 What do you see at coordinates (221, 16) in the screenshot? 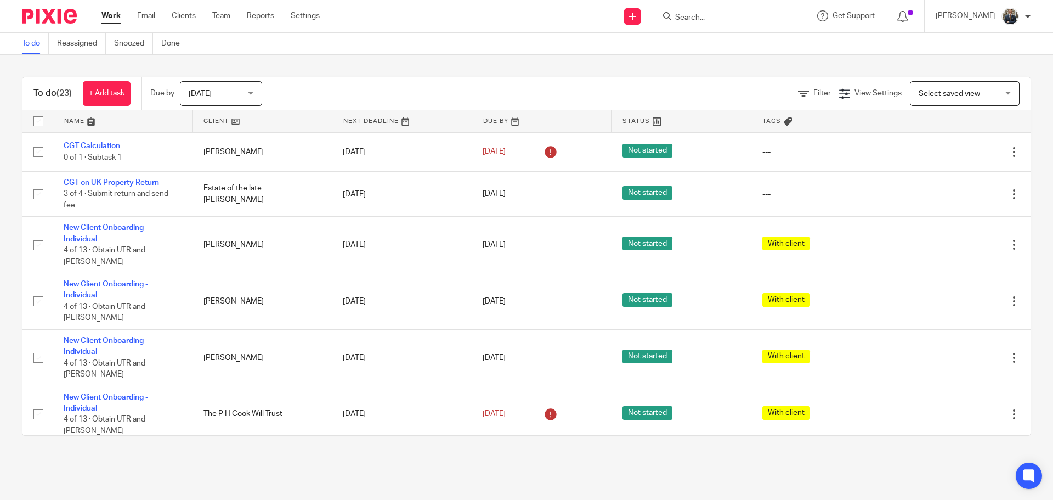
I see `a: Team` at bounding box center [221, 16].